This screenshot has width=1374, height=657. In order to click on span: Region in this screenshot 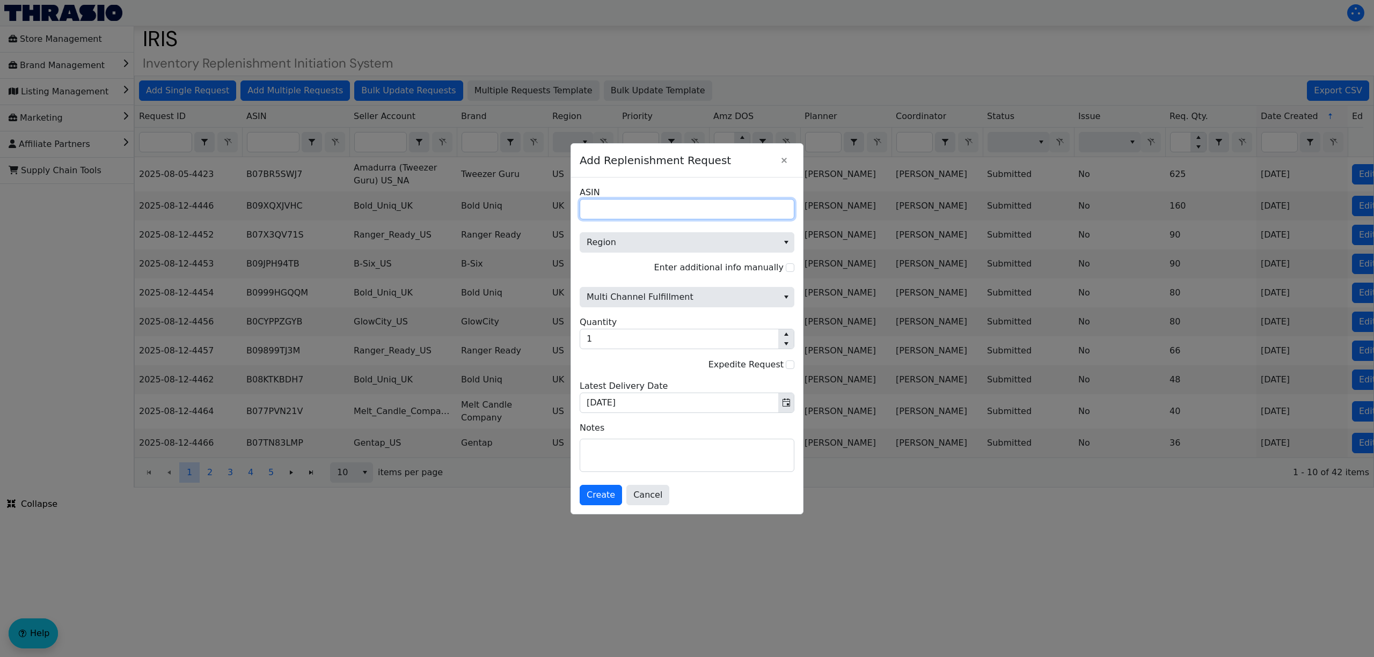, I will do `click(687, 243)`.